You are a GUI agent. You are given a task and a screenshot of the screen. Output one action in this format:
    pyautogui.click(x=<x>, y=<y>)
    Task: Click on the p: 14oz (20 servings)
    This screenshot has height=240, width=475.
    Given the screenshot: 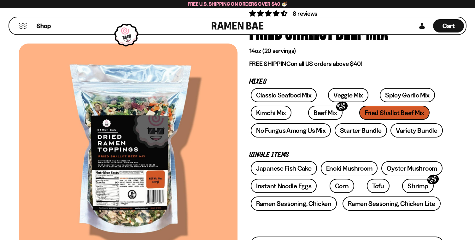 What is the action you would take?
    pyautogui.click(x=347, y=51)
    